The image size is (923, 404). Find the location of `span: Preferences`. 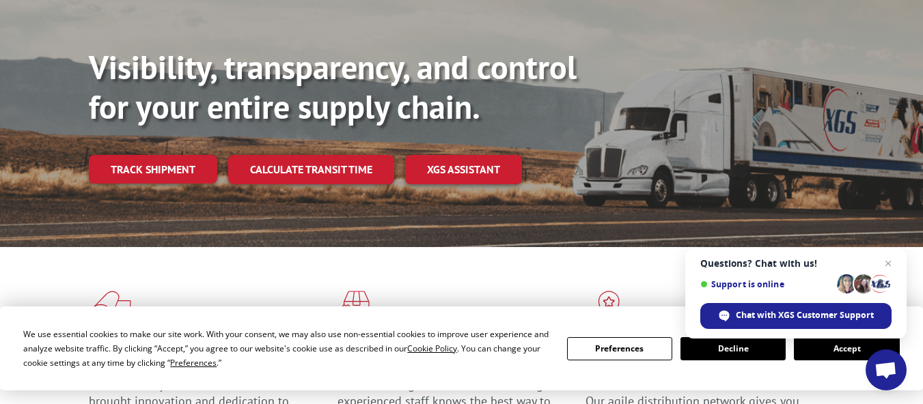

span: Preferences is located at coordinates (193, 363).